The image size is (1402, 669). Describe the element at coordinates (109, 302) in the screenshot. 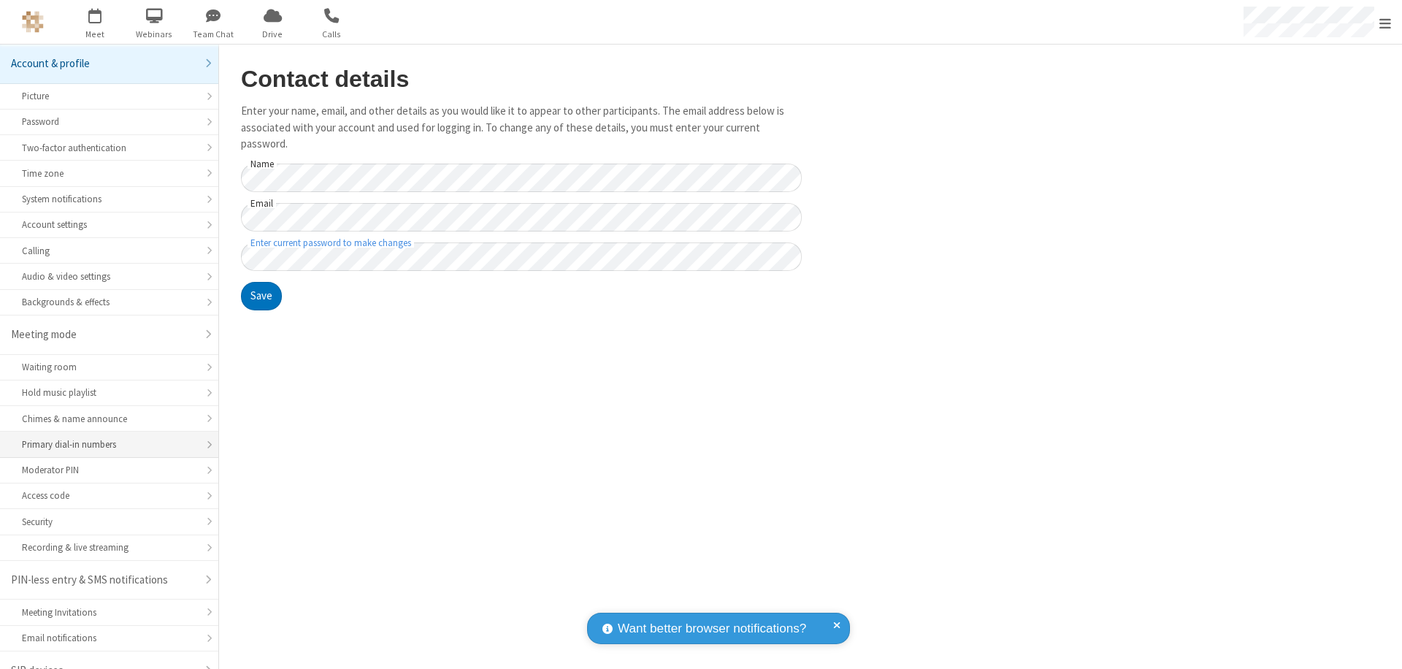

I see `div: Backgrounds & effects` at that location.